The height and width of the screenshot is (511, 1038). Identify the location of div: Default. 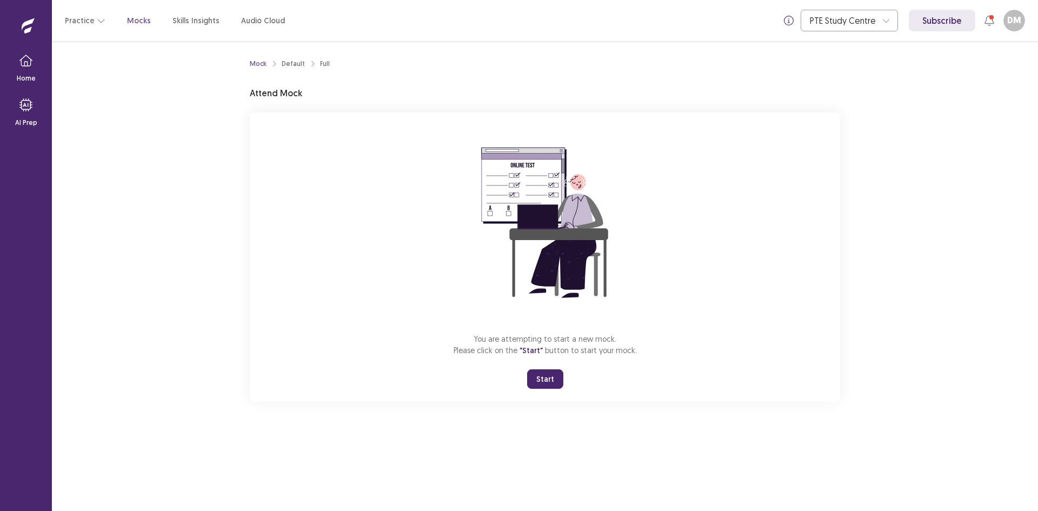
(293, 64).